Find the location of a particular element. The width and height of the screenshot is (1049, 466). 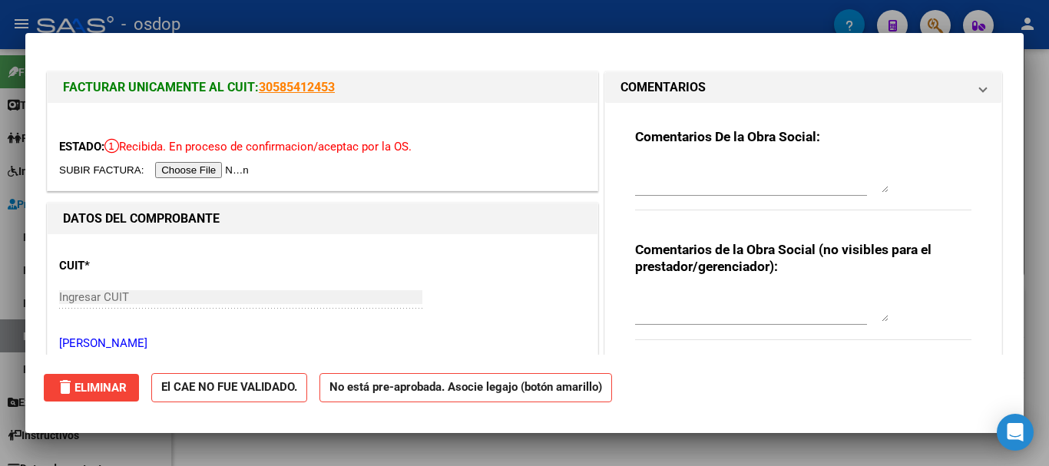

button: Eliminar is located at coordinates (91, 388).